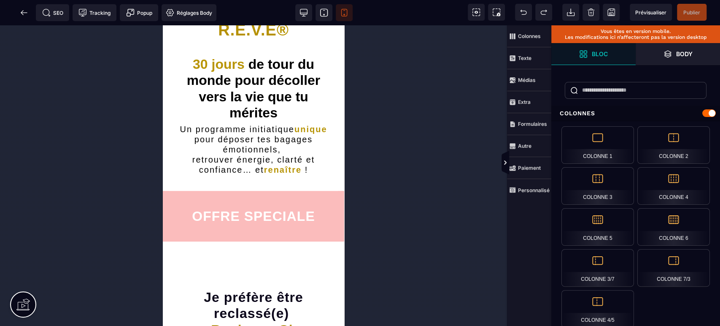  I want to click on strong: Colonnes, so click(529, 36).